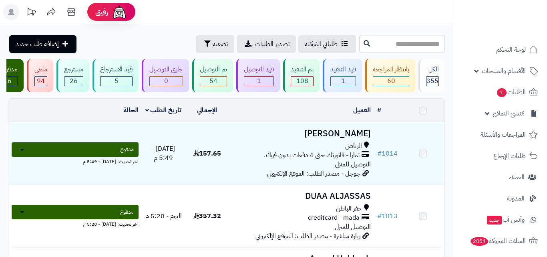 Image resolution: width=547 pixels, height=257 pixels. I want to click on span: 357.32, so click(207, 216).